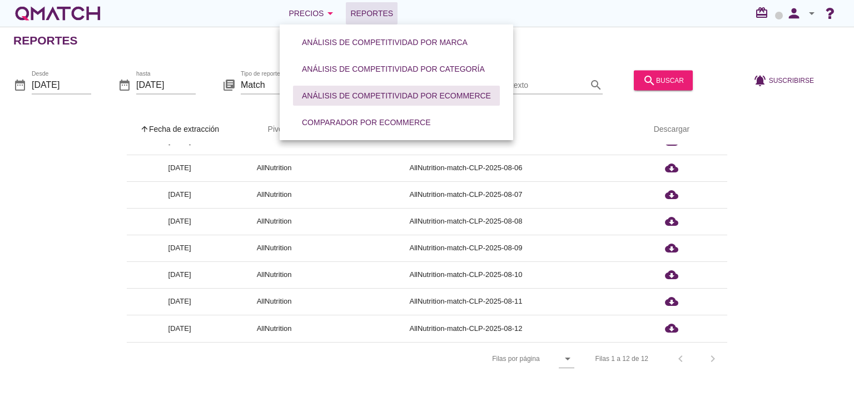 This screenshot has height=406, width=854. Describe the element at coordinates (762, 80) in the screenshot. I see `i: notifications_active` at that location.